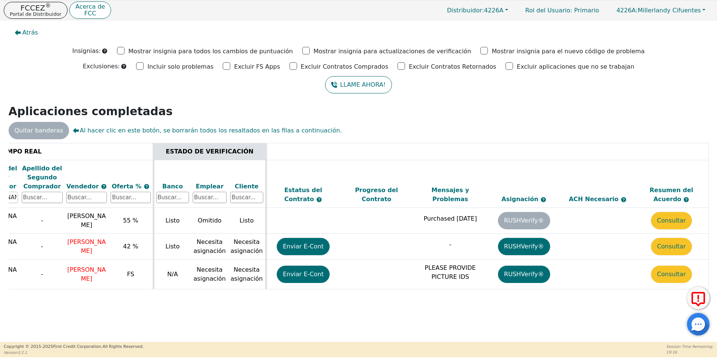 This screenshot has height=358, width=717. Describe the element at coordinates (627, 10) in the screenshot. I see `span: 4226A:` at that location.